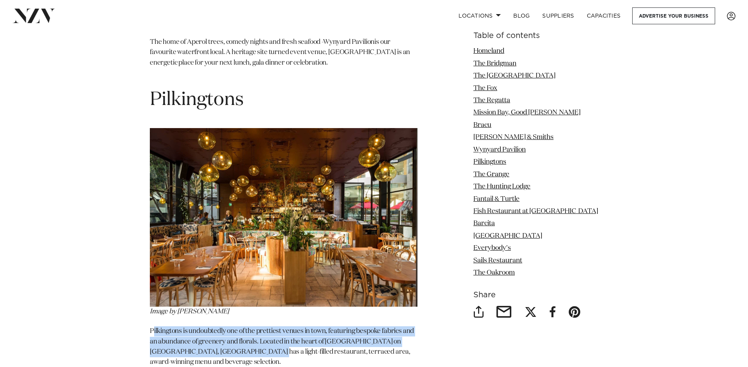 The height and width of the screenshot is (367, 748). What do you see at coordinates (482, 125) in the screenshot?
I see `a: Bracu` at bounding box center [482, 125].